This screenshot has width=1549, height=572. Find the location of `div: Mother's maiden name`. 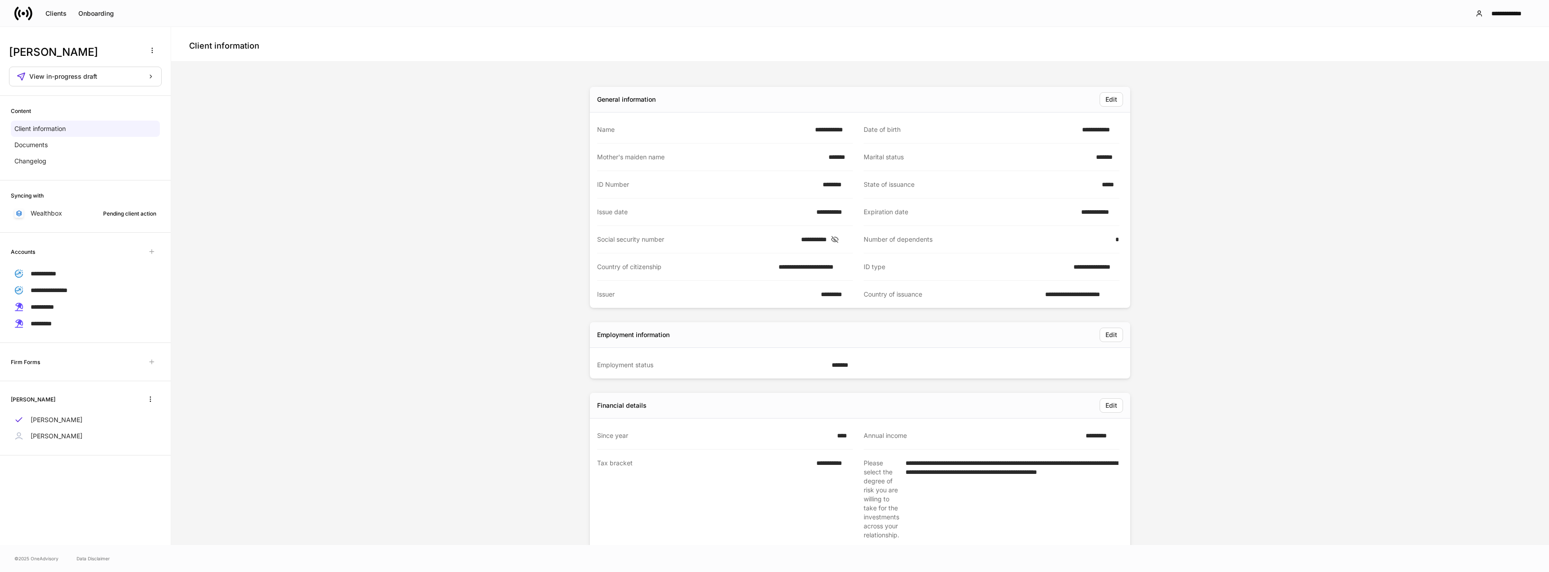

div: Mother's maiden name is located at coordinates (710, 157).